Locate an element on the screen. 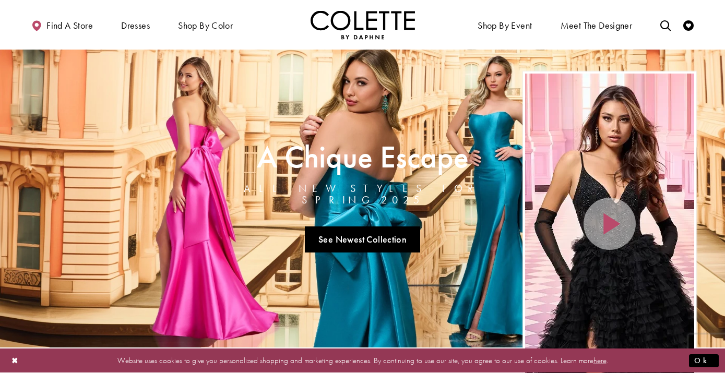 Image resolution: width=725 pixels, height=373 pixels. span: Find a store is located at coordinates (69, 26).